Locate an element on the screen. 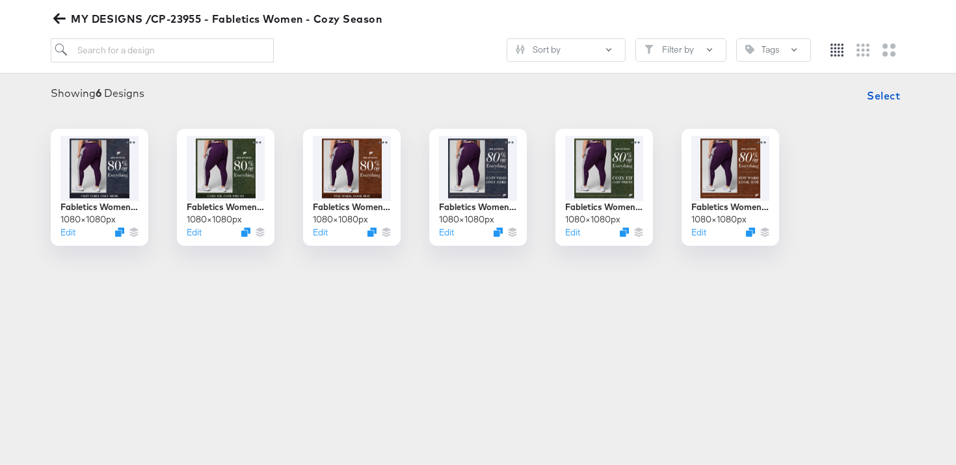  svg: Large grid is located at coordinates (889, 50).